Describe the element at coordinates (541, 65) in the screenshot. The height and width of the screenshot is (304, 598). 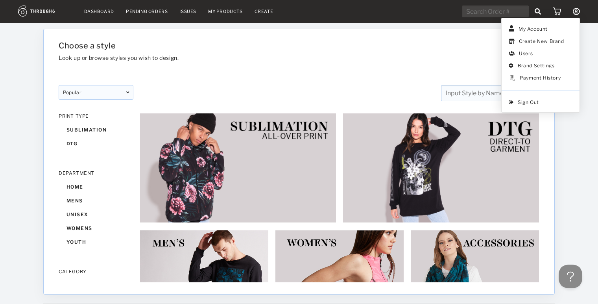
I see `a: Brand Settings` at that location.